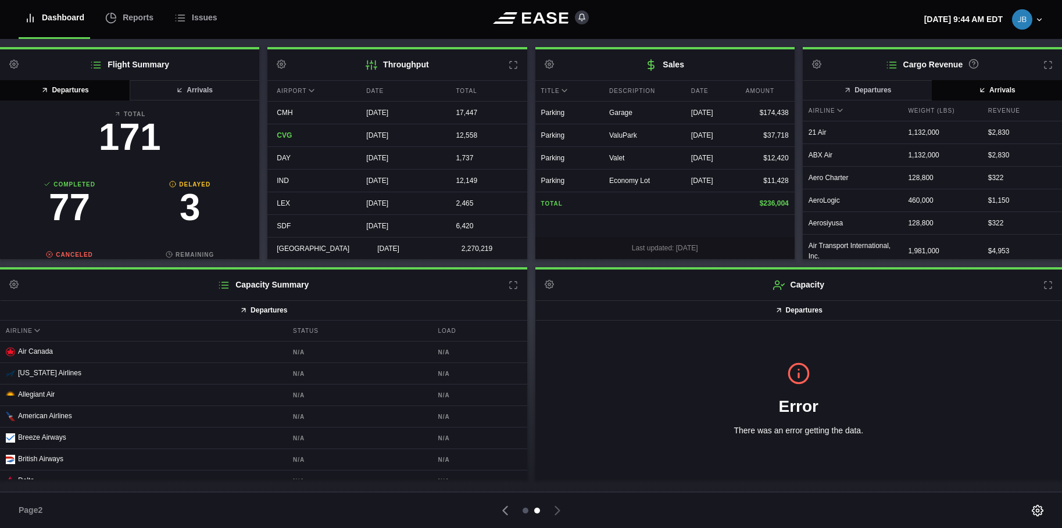 The image size is (1062, 528). What do you see at coordinates (130, 135) in the screenshot?
I see `a: Total171` at bounding box center [130, 135].